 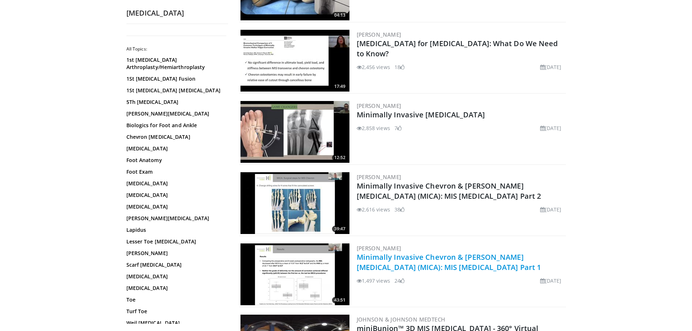 I want to click on span: 17:49, so click(x=340, y=86).